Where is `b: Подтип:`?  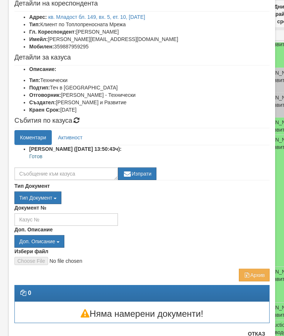
b: Подтип: is located at coordinates (40, 88).